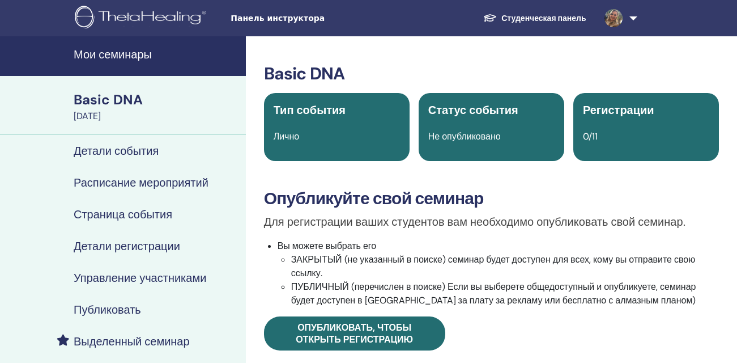 Image resolution: width=737 pixels, height=363 pixels. What do you see at coordinates (107, 309) in the screenshot?
I see `h4: Публиковать` at bounding box center [107, 309].